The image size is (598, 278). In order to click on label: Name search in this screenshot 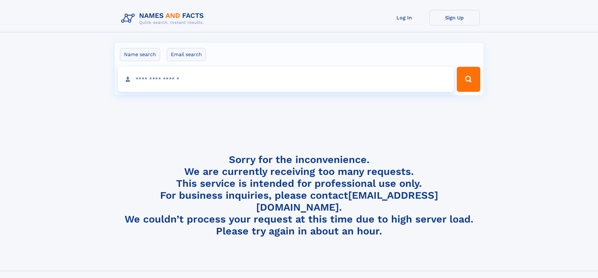, I will do `click(140, 55)`.